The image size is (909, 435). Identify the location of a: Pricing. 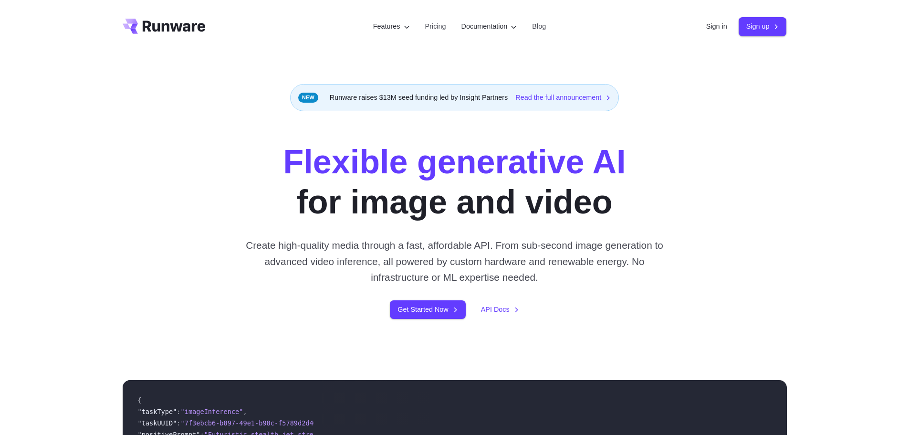
(436, 26).